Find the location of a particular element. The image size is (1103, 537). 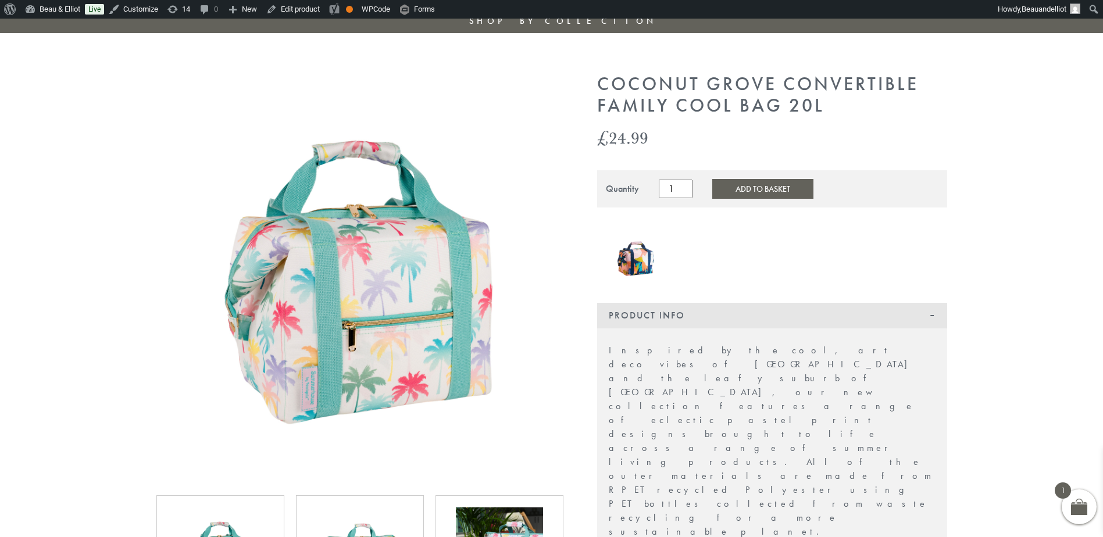

button: Add to Basket is located at coordinates (763, 189).